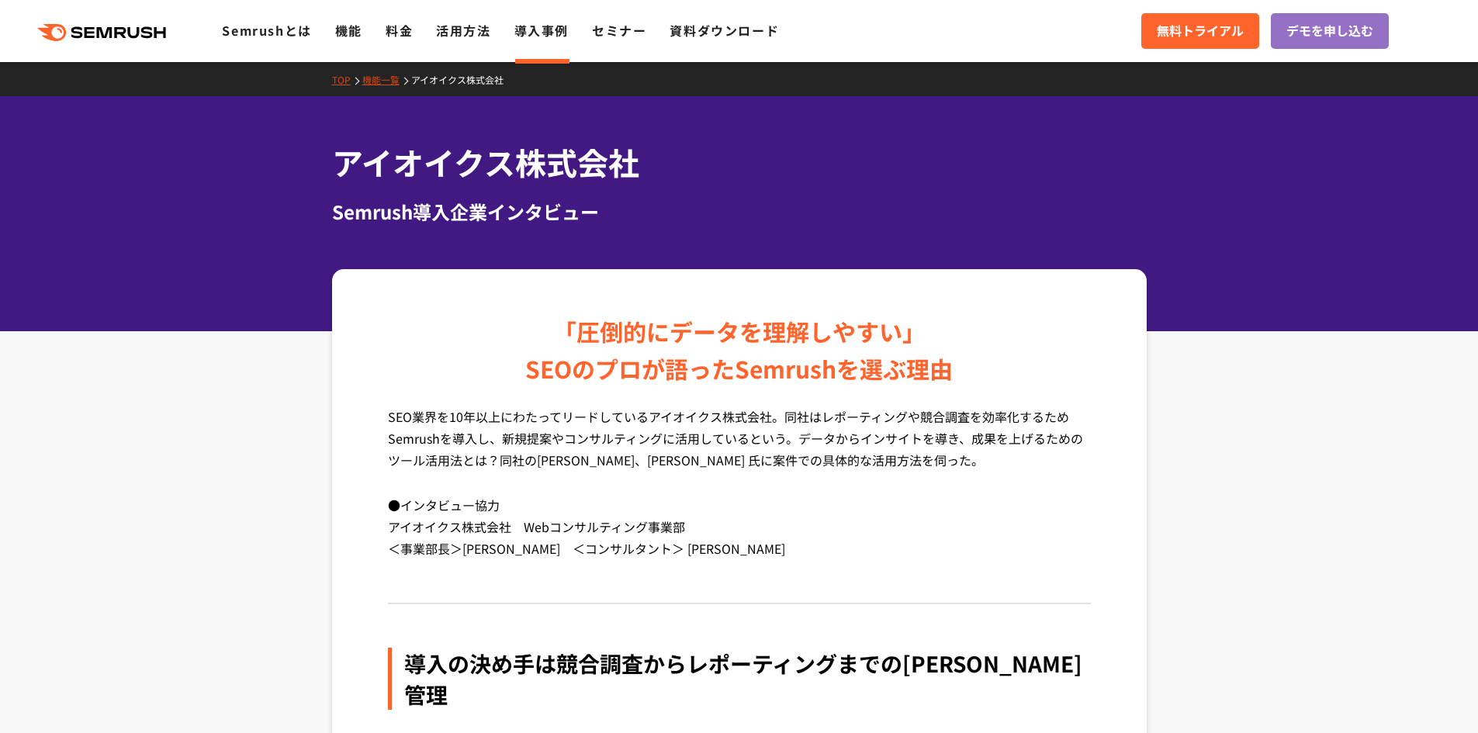  Describe the element at coordinates (399, 30) in the screenshot. I see `a: 料金` at that location.